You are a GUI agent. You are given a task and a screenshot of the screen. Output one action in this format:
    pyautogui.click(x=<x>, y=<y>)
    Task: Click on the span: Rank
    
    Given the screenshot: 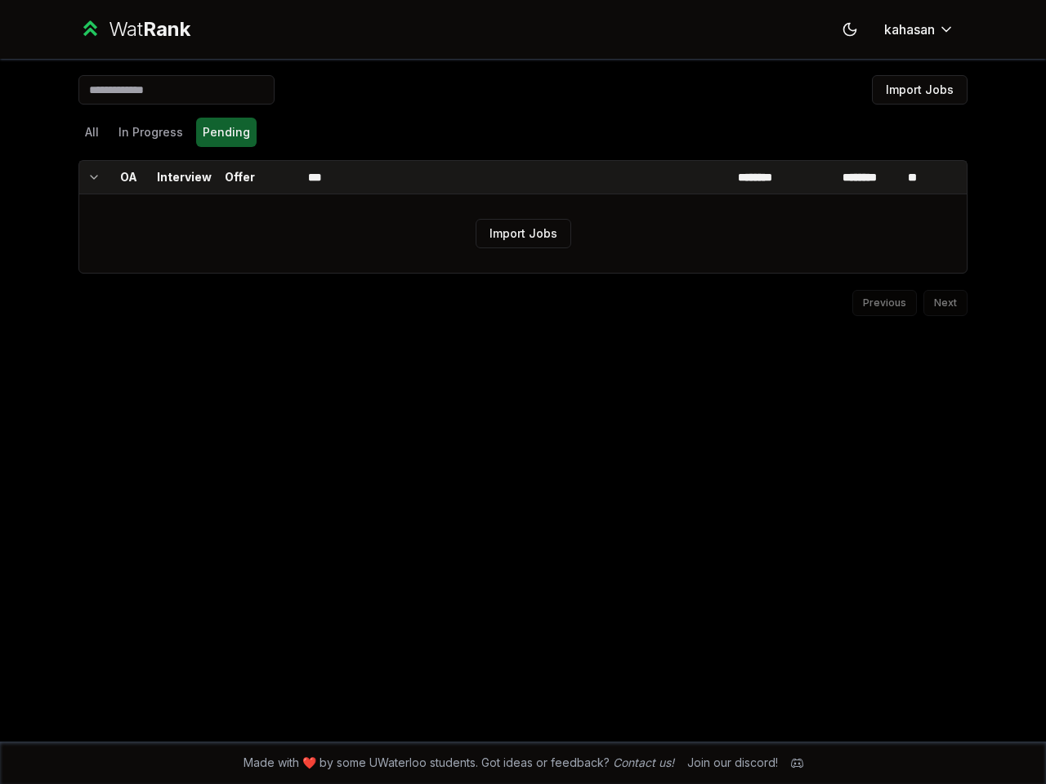 What is the action you would take?
    pyautogui.click(x=167, y=29)
    